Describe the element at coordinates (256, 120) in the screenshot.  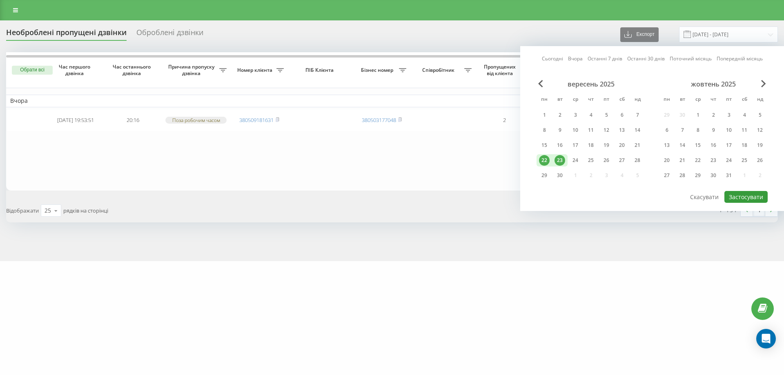
I see `a: 380509181631` at that location.